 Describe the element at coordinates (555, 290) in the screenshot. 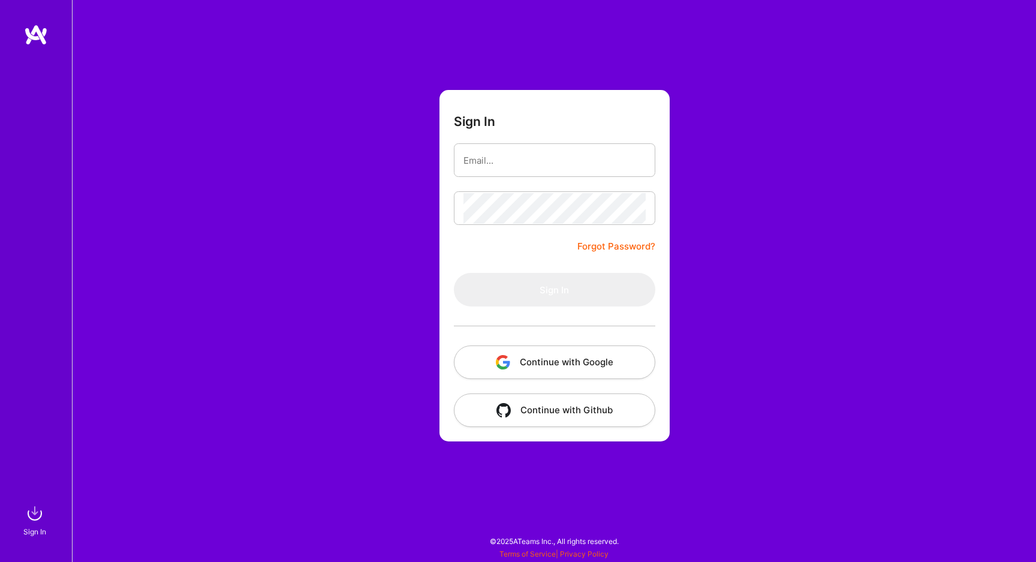

I see `button: Sign In` at that location.